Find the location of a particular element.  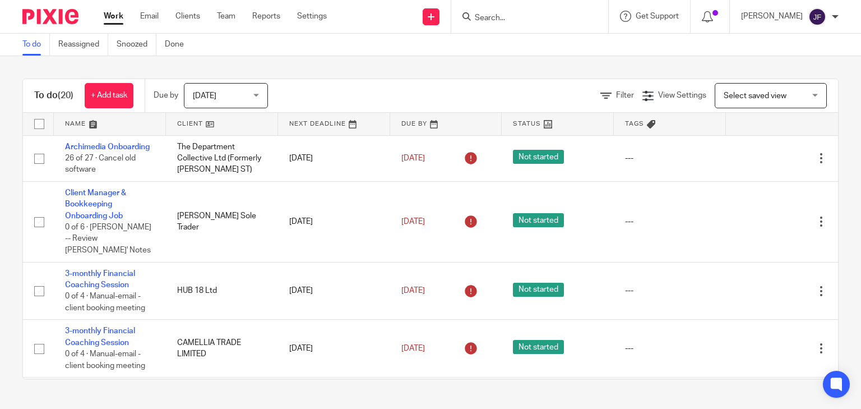

span: Tags is located at coordinates (634, 123).